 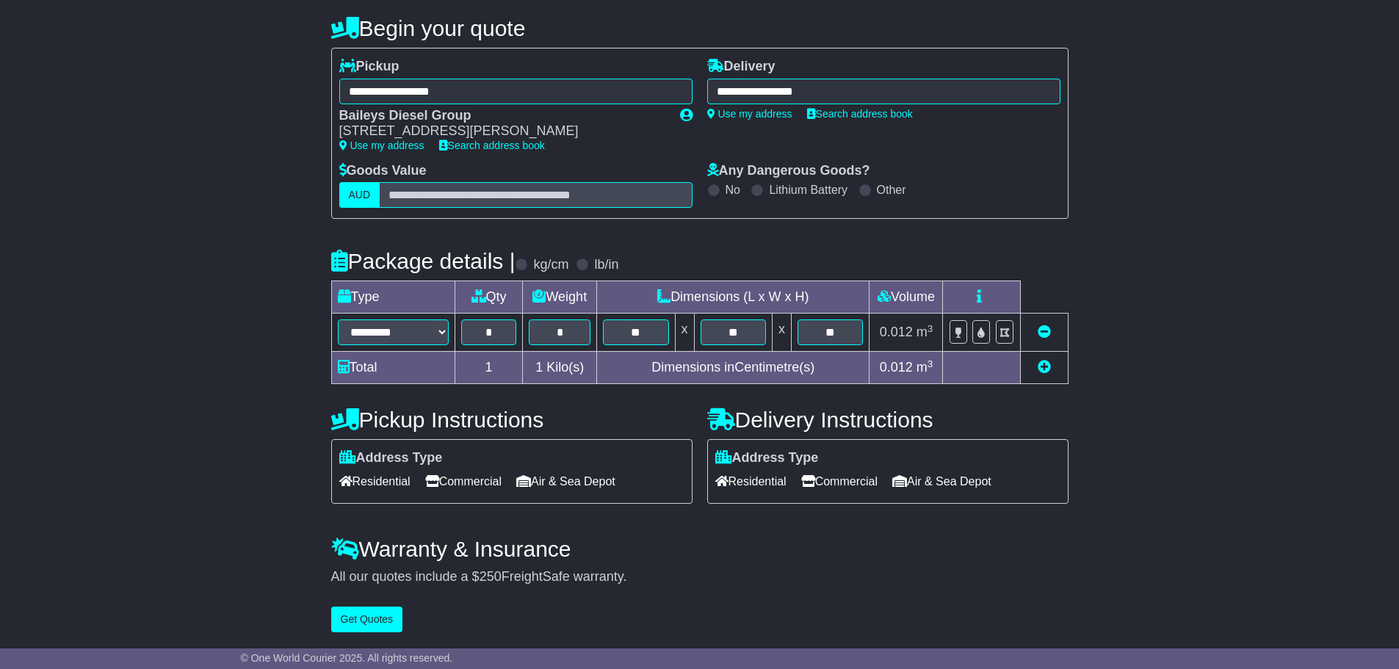 I want to click on td: Weight, so click(x=559, y=297).